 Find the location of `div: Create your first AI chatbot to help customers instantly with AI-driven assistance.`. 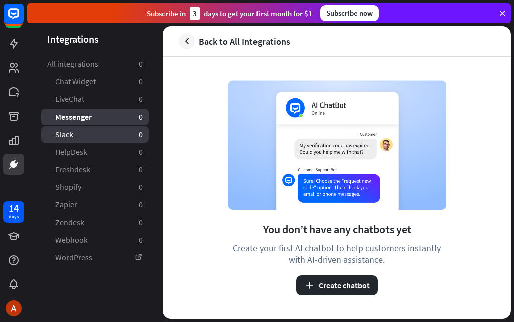

div: Create your first AI chatbot to help customers instantly with AI-driven assistance. is located at coordinates (337, 254).